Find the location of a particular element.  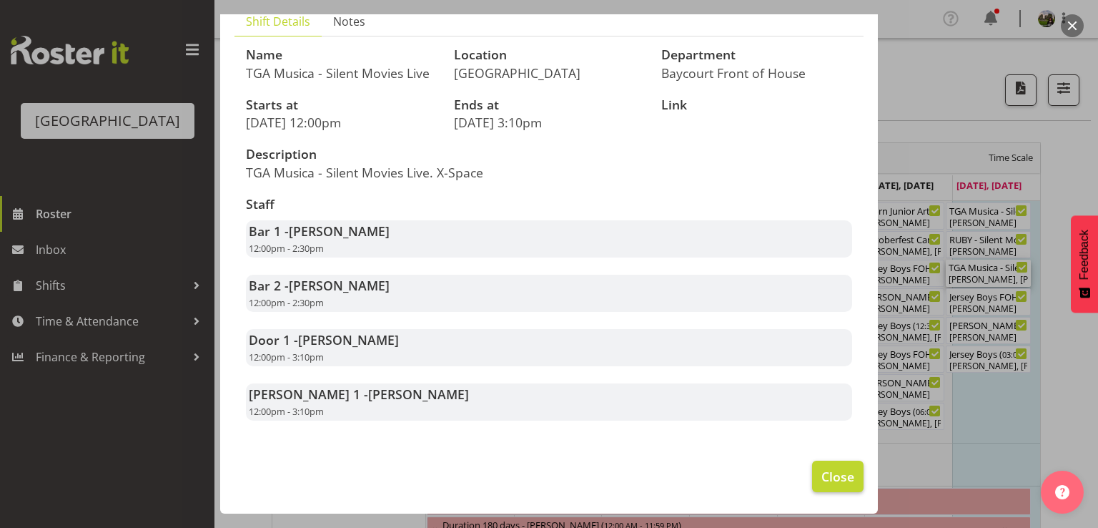

h3: Ends at is located at coordinates (549, 105).